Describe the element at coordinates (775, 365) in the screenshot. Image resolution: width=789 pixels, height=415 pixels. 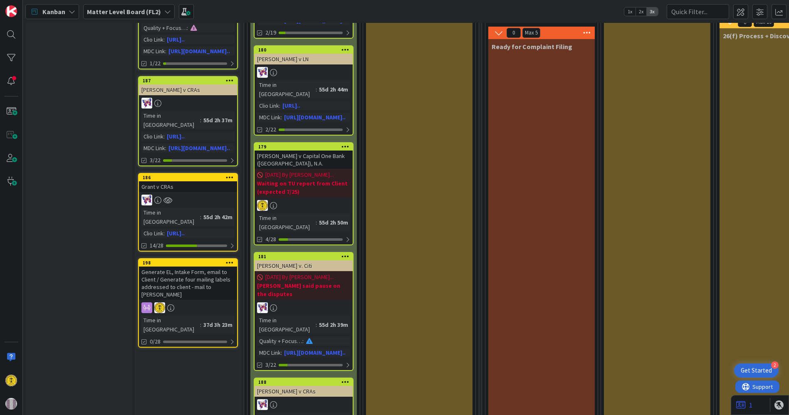
I see `div: 2` at that location.